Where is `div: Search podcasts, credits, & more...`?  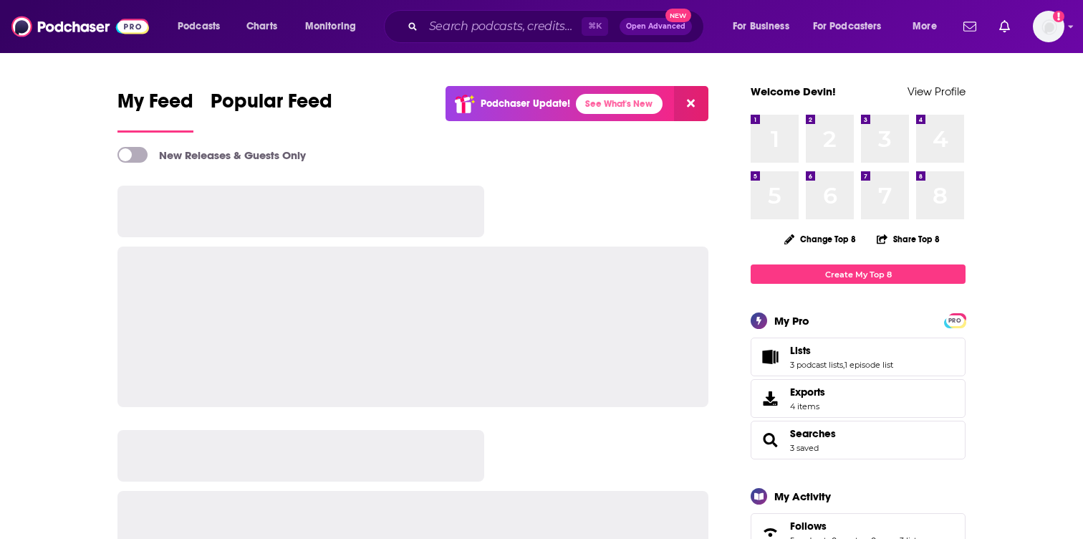 div: Search podcasts, credits, & more... is located at coordinates (557, 26).